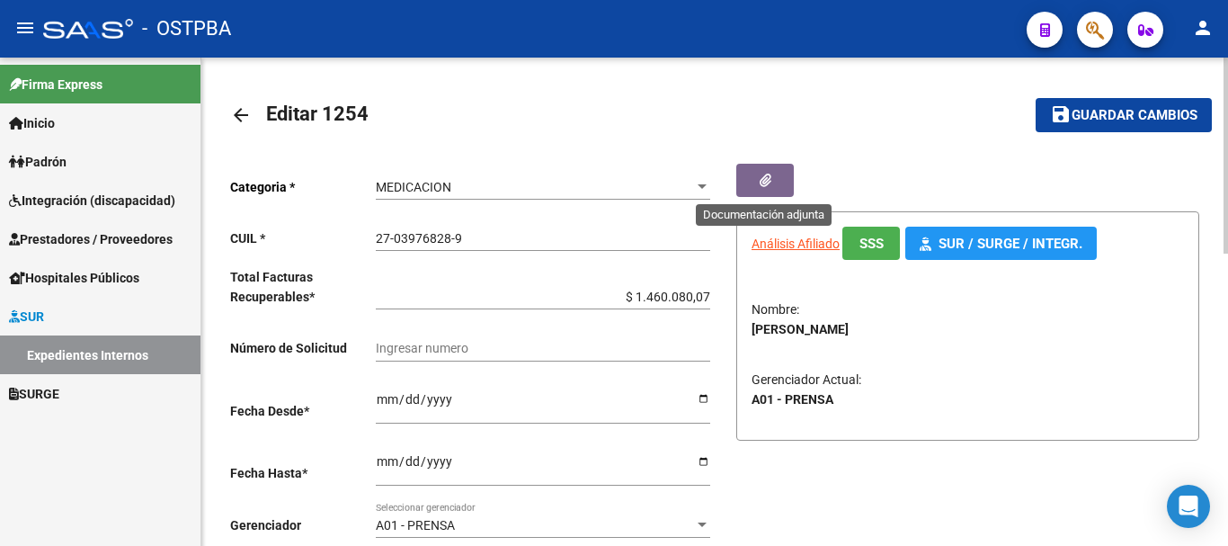  I want to click on span: SSS, so click(871, 244).